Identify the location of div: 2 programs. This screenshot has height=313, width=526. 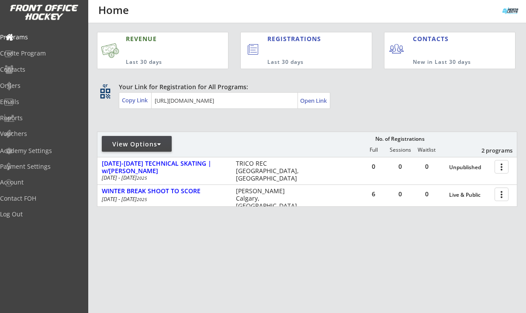
(490, 150).